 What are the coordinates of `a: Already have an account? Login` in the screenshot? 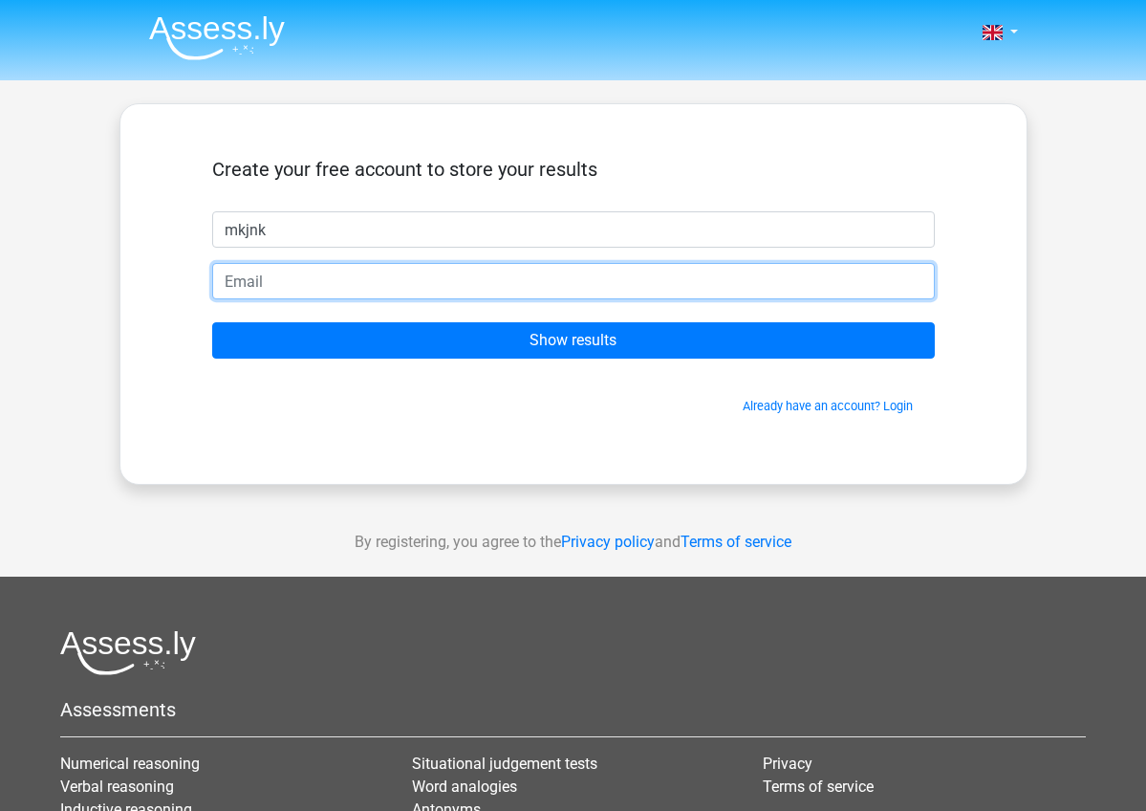 It's located at (828, 405).